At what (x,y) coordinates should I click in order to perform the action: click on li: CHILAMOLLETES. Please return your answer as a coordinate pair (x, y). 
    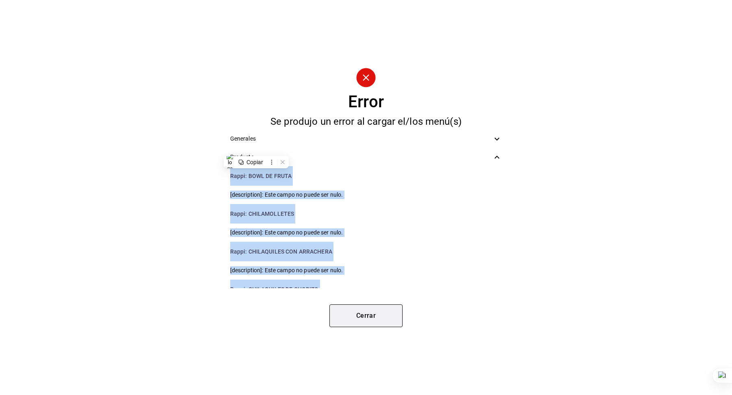
    Looking at the image, I should click on (366, 214).